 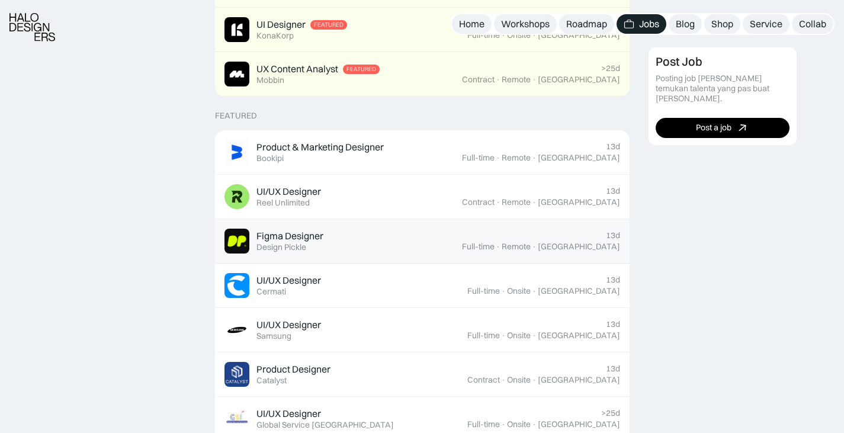 What do you see at coordinates (271, 291) in the screenshot?
I see `div: Cermati` at bounding box center [271, 291].